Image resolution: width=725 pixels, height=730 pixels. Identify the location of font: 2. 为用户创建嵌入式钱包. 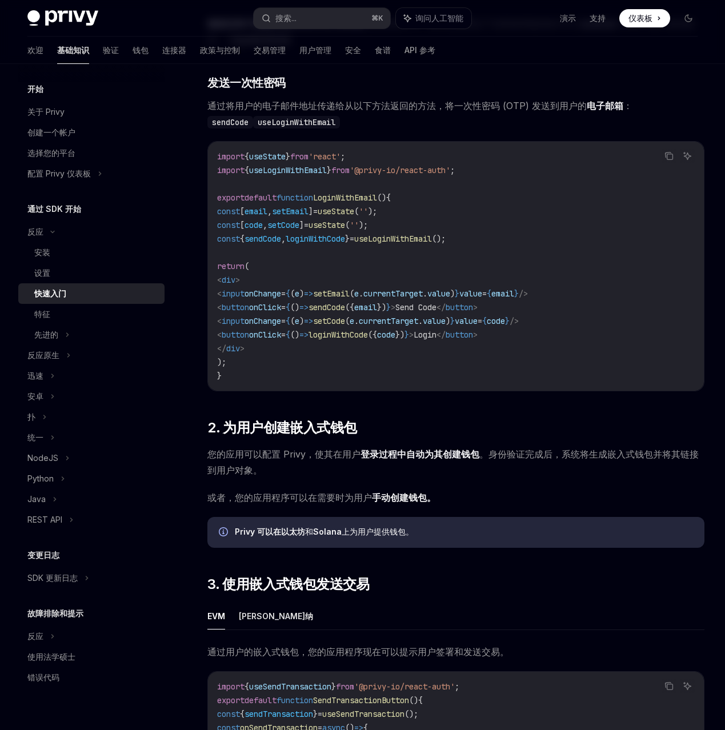
(282, 427).